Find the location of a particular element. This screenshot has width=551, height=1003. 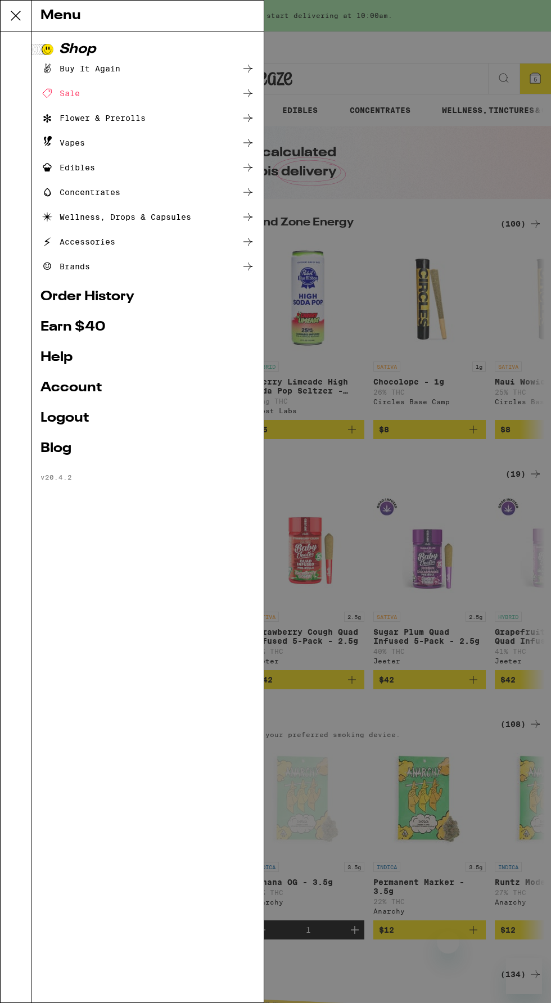

div: Sale is located at coordinates (60, 93).